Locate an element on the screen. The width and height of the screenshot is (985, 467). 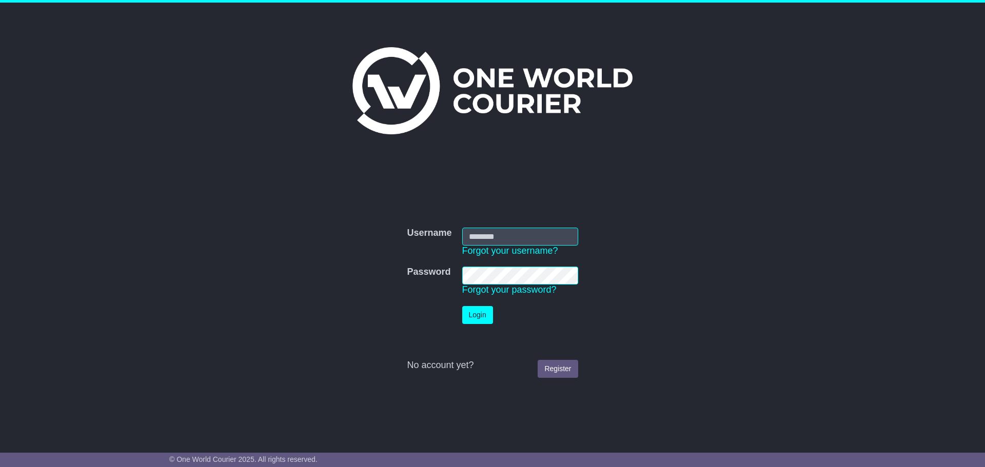
a: Forgot your username? is located at coordinates (510, 251).